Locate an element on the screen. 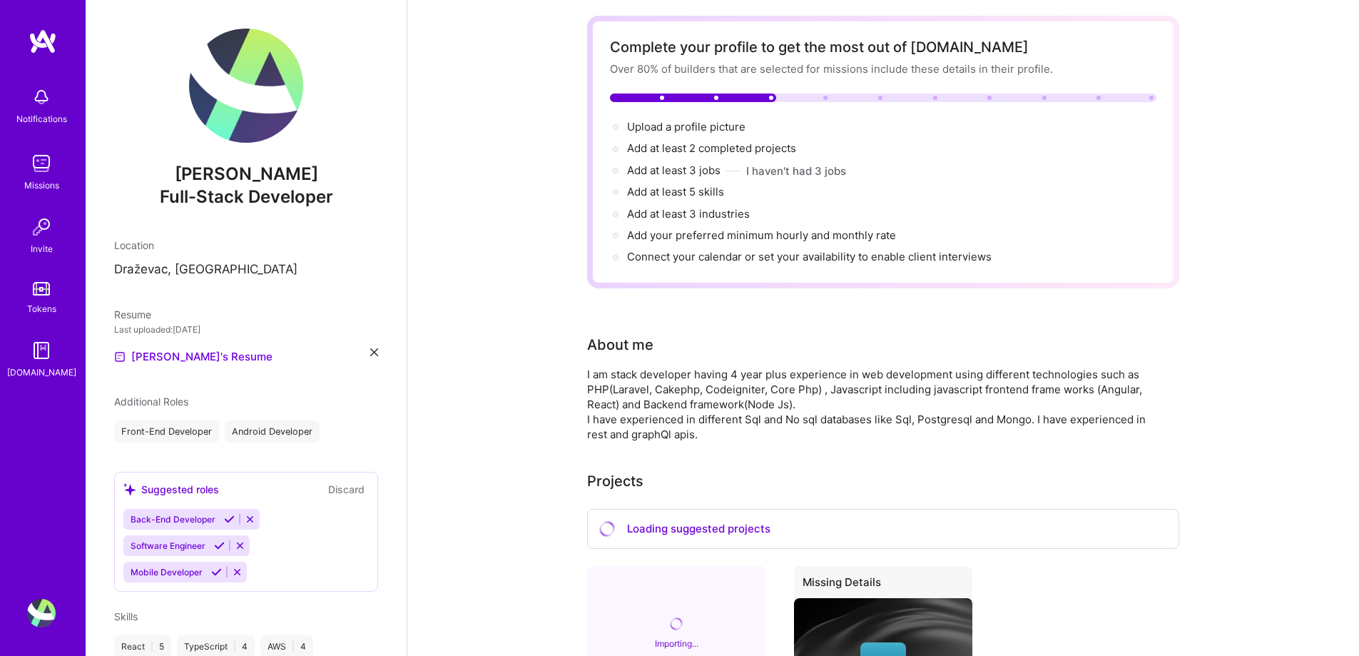 The height and width of the screenshot is (656, 1359). div: Importing... is located at coordinates (676, 643).